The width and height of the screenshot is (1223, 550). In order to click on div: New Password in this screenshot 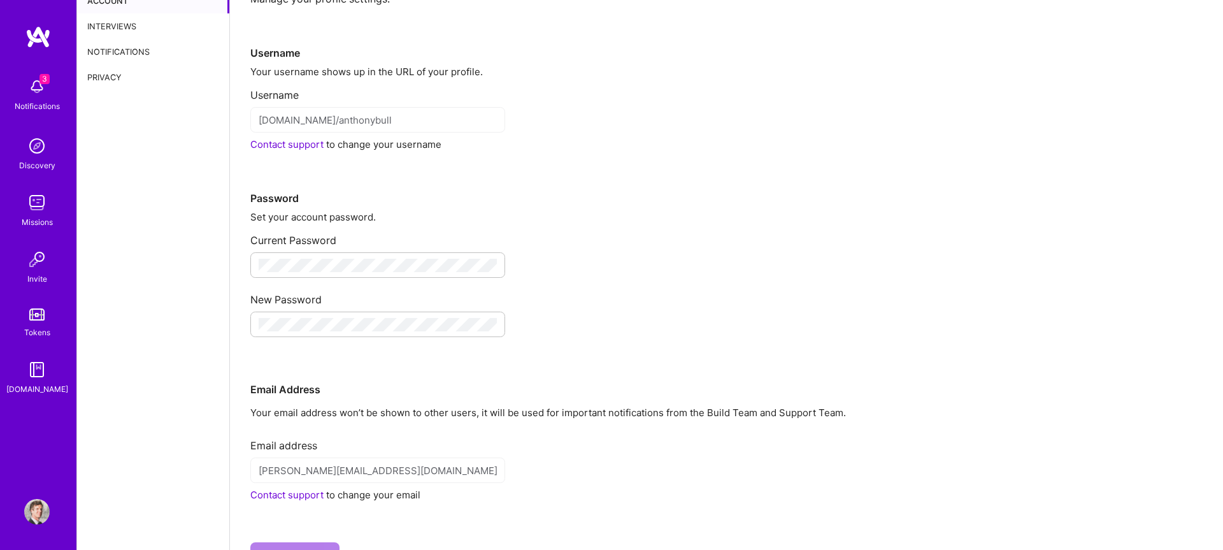, I will do `click(726, 294)`.